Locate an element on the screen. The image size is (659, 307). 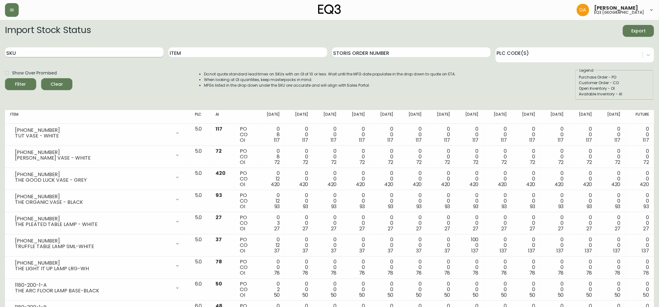
div: 100 0 is located at coordinates (470, 246).